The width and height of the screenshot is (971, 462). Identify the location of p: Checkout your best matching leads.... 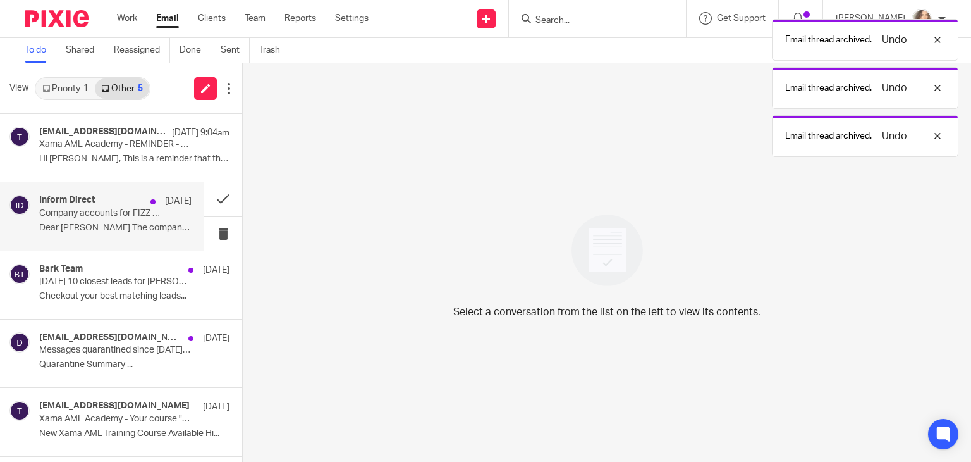
(134, 296).